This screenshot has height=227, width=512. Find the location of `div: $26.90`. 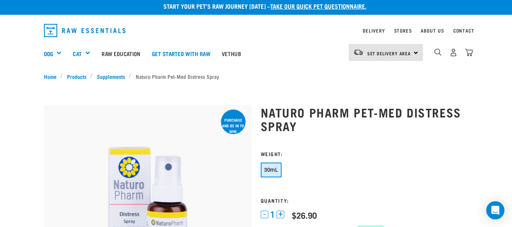

div: $26.90 is located at coordinates (305, 215).